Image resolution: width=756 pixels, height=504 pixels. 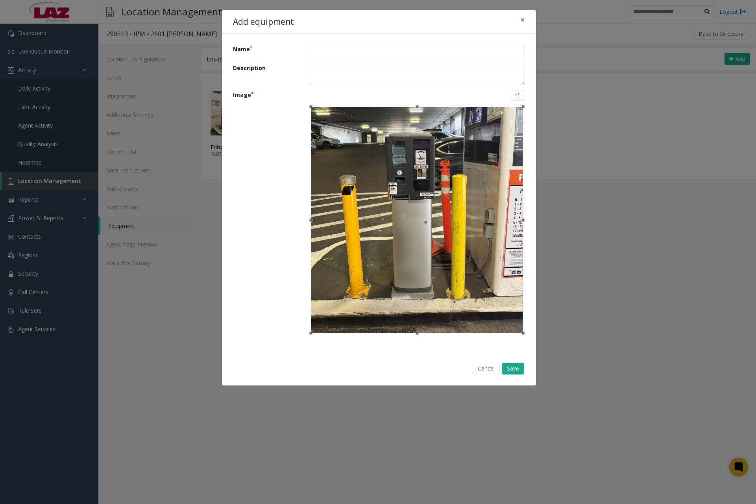 What do you see at coordinates (513, 369) in the screenshot?
I see `button: Save` at bounding box center [513, 369].